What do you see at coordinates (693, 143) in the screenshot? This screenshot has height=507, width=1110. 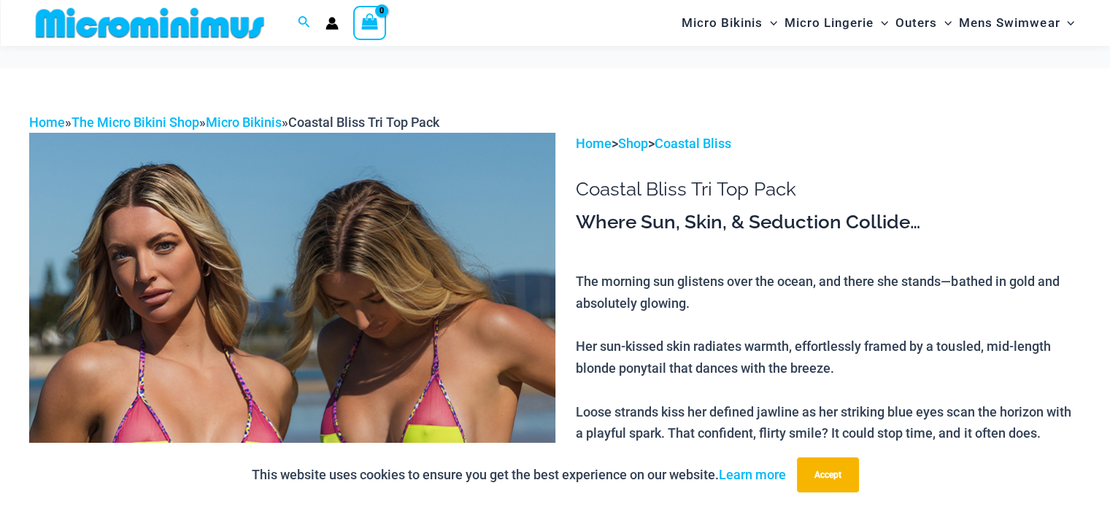 I see `a: Coastal Bliss` at bounding box center [693, 143].